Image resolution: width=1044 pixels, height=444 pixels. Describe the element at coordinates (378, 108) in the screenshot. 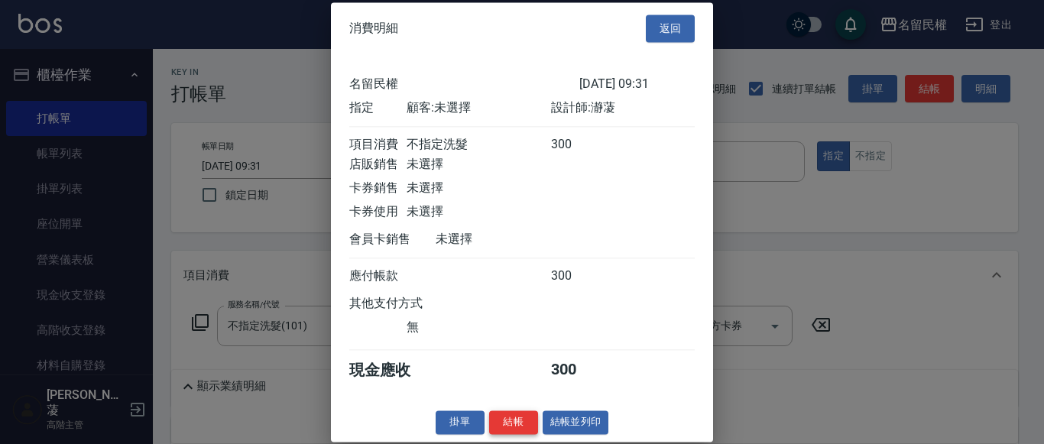

I see `div: 指定` at that location.